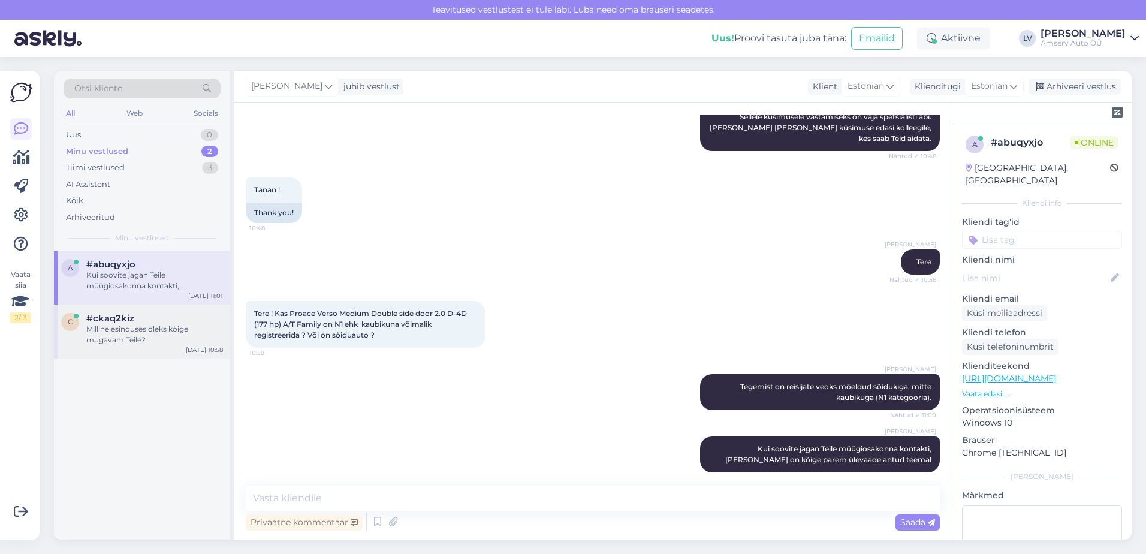  Describe the element at coordinates (1075, 86) in the screenshot. I see `div: Arhiveeri vestlus` at that location.